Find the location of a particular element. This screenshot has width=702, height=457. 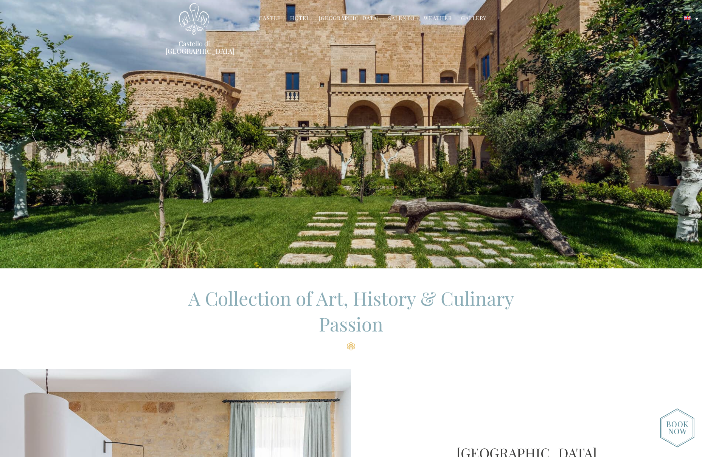

a: Hotel is located at coordinates (300, 19).